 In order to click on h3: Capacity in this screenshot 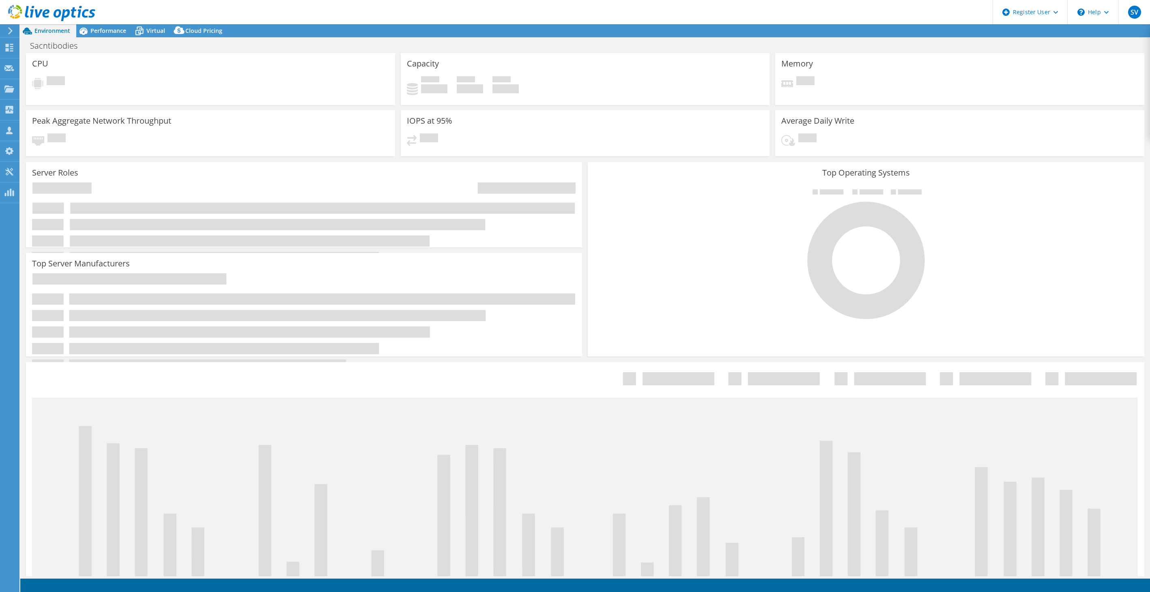, I will do `click(423, 64)`.